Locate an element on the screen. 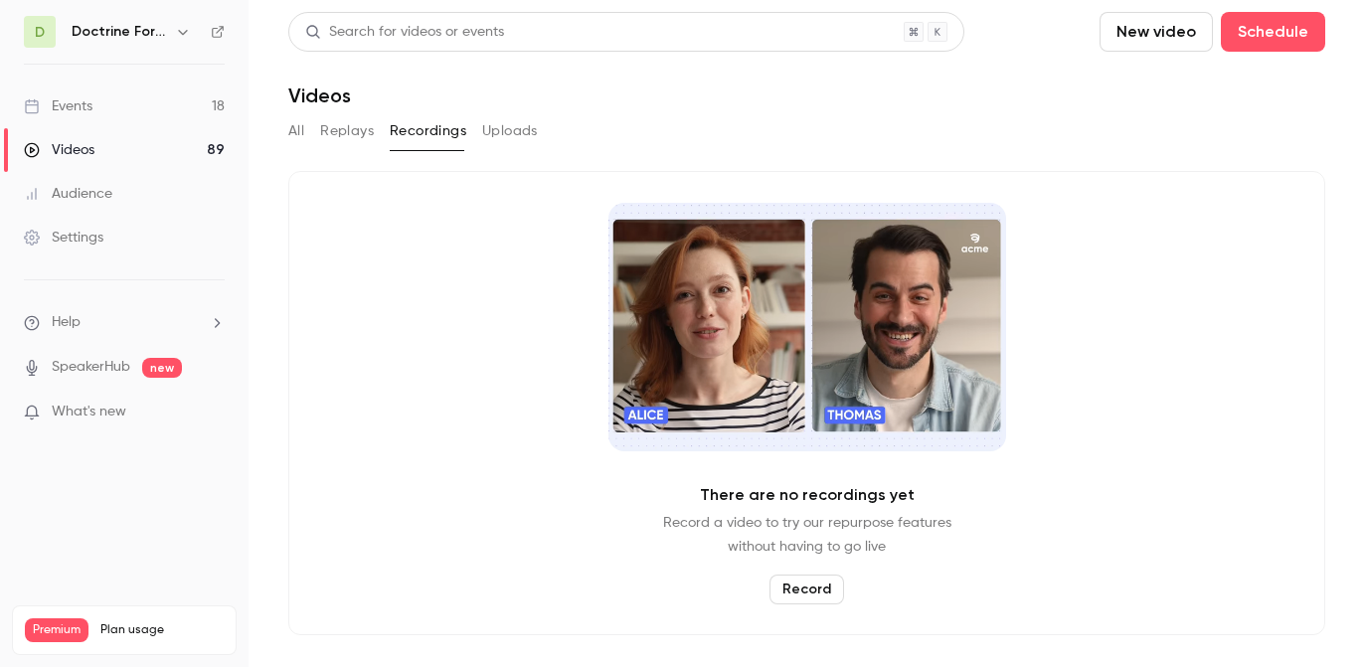  li: help-dropdown-opener is located at coordinates (124, 322).